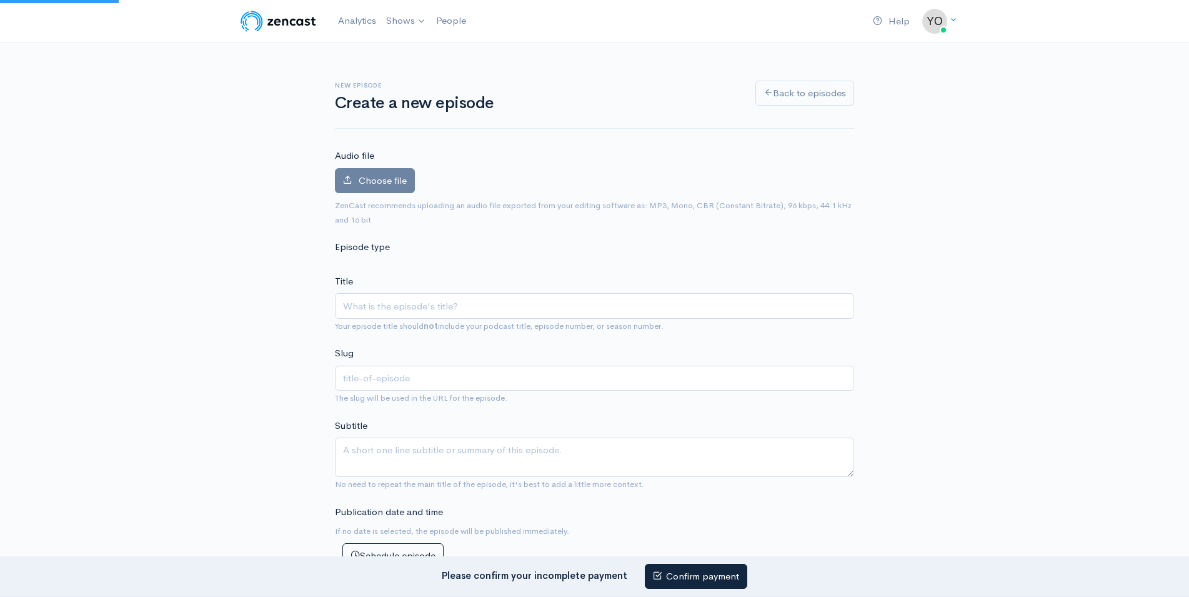 Image resolution: width=1189 pixels, height=597 pixels. I want to click on label: Subtitle, so click(351, 426).